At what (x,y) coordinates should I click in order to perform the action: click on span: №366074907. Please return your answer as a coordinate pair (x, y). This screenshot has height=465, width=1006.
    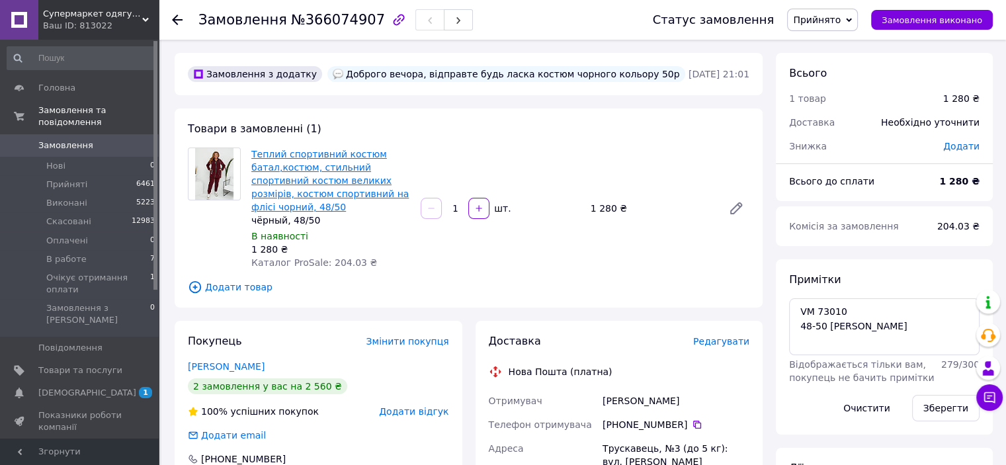
    Looking at the image, I should click on (338, 20).